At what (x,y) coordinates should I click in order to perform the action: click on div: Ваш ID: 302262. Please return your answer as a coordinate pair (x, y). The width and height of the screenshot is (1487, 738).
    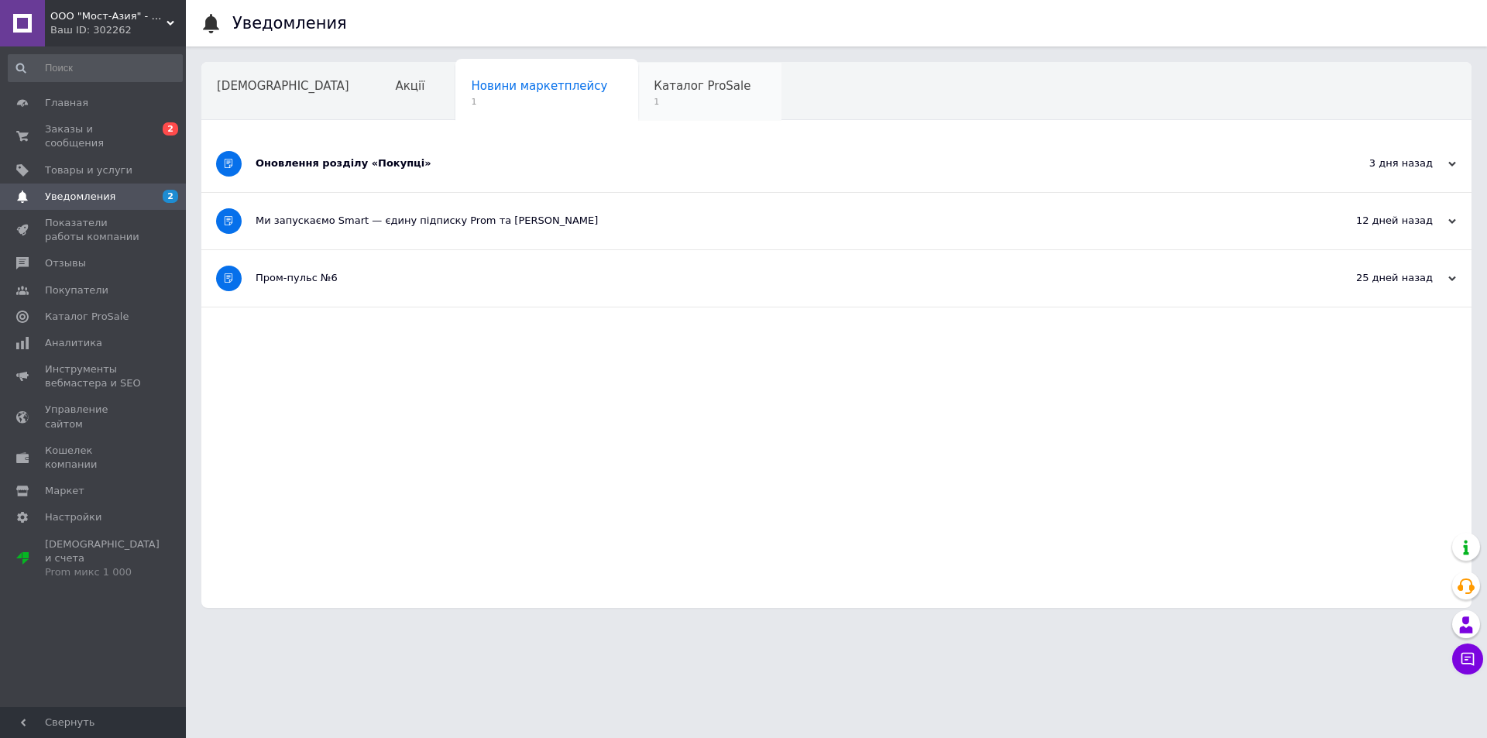
    Looking at the image, I should click on (118, 30).